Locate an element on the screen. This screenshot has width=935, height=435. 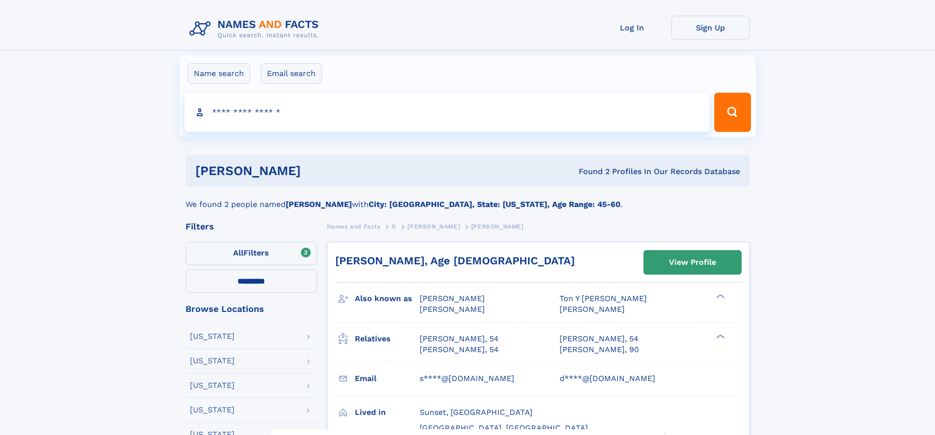
label: Name search is located at coordinates (219, 74).